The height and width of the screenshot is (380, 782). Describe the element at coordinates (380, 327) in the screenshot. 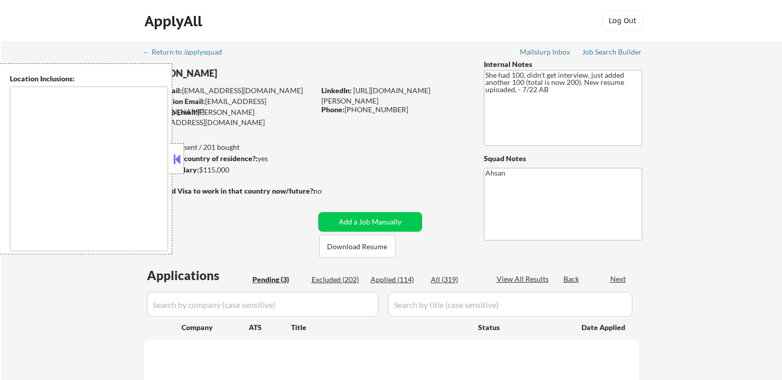

I see `div: Title` at that location.